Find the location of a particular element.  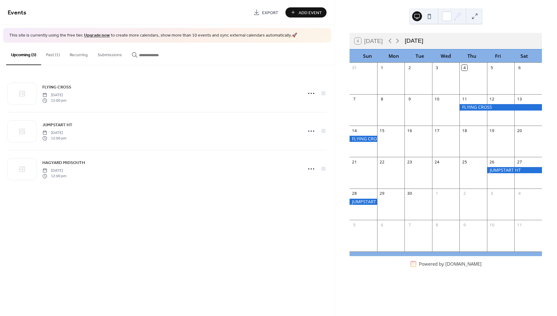

div: Wed is located at coordinates (445, 56).